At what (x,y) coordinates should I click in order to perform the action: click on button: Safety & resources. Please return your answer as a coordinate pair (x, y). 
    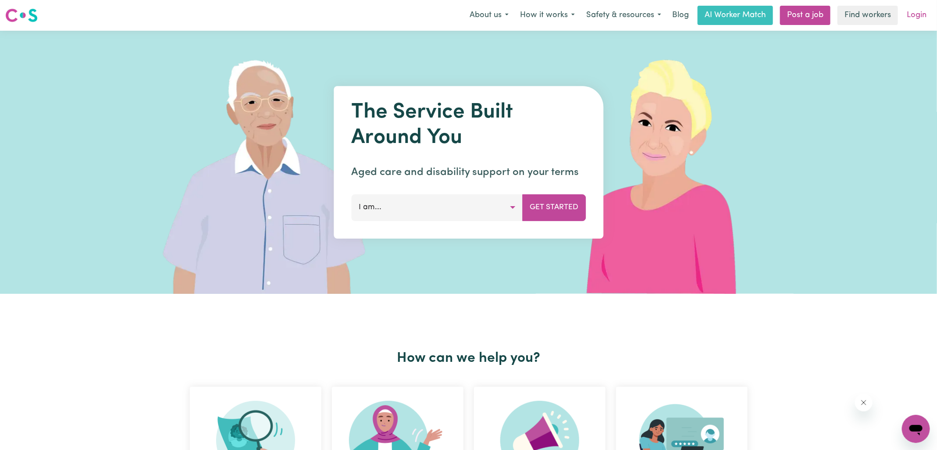
    Looking at the image, I should click on (624, 15).